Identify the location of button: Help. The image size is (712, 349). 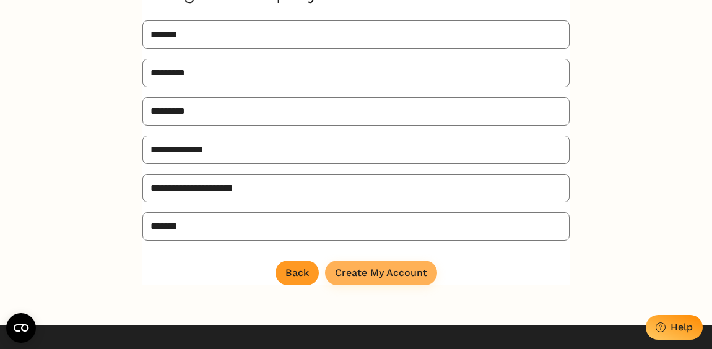
(674, 328).